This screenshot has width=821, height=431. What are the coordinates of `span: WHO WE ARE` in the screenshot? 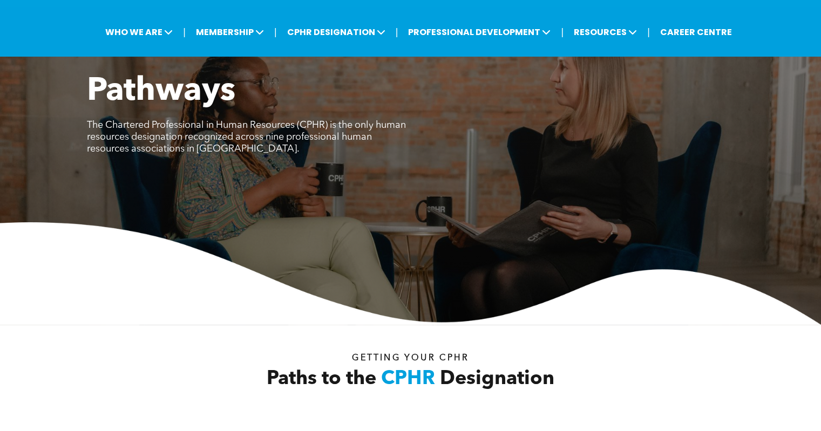 It's located at (139, 32).